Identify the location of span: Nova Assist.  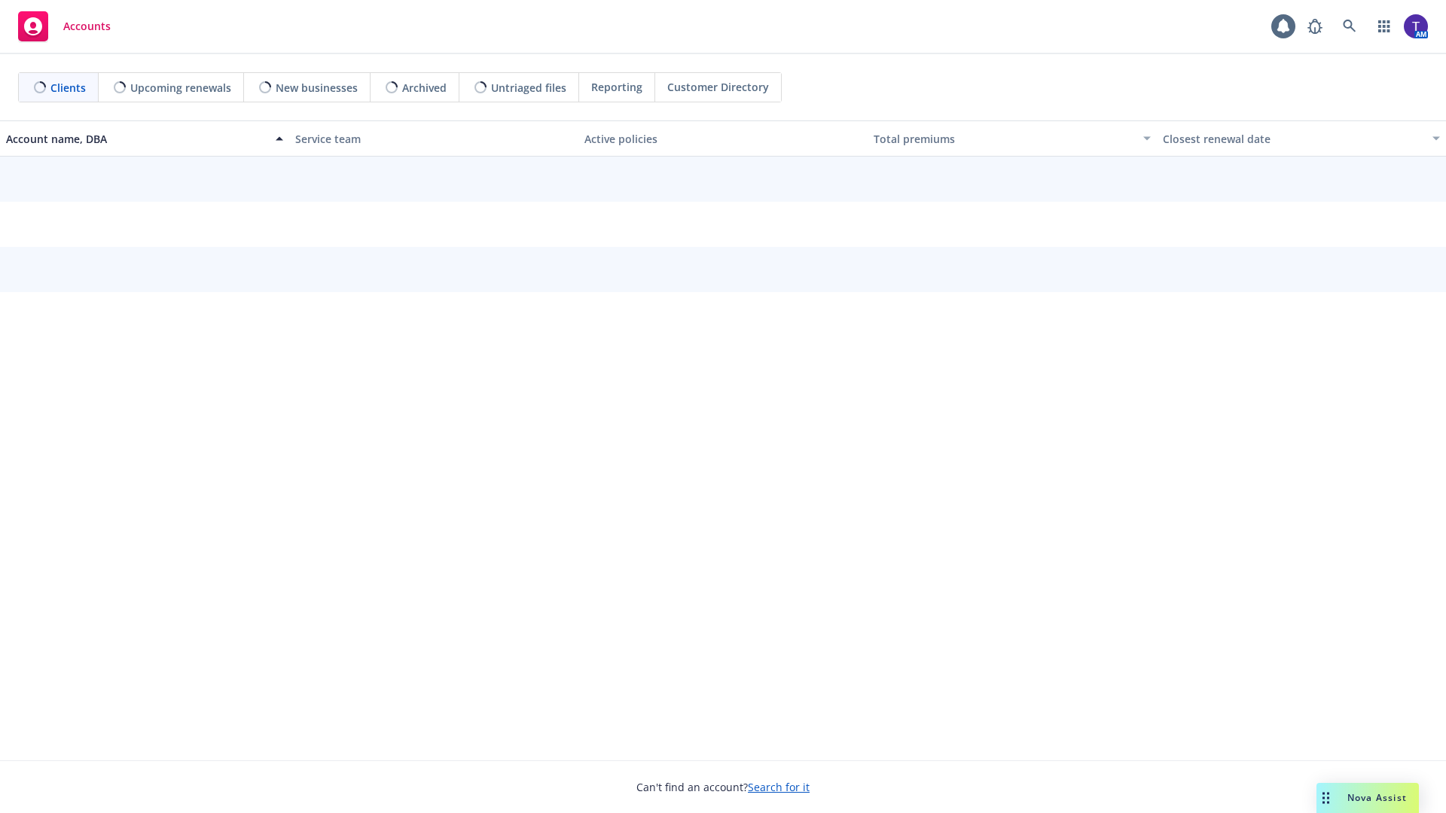
(1377, 798).